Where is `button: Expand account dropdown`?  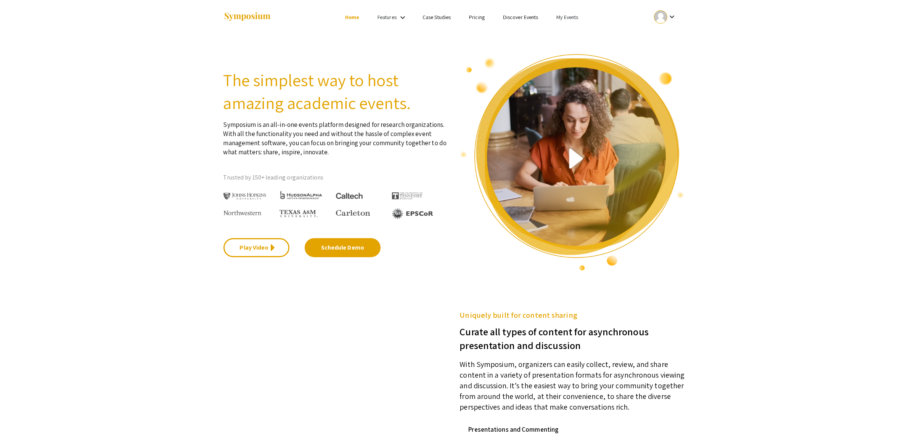
button: Expand account dropdown is located at coordinates (665, 17).